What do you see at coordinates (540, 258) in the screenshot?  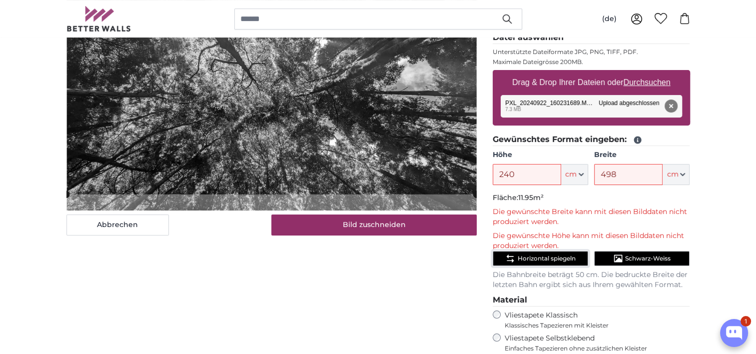 I see `button: Horizontal spiegeln` at bounding box center [540, 258].